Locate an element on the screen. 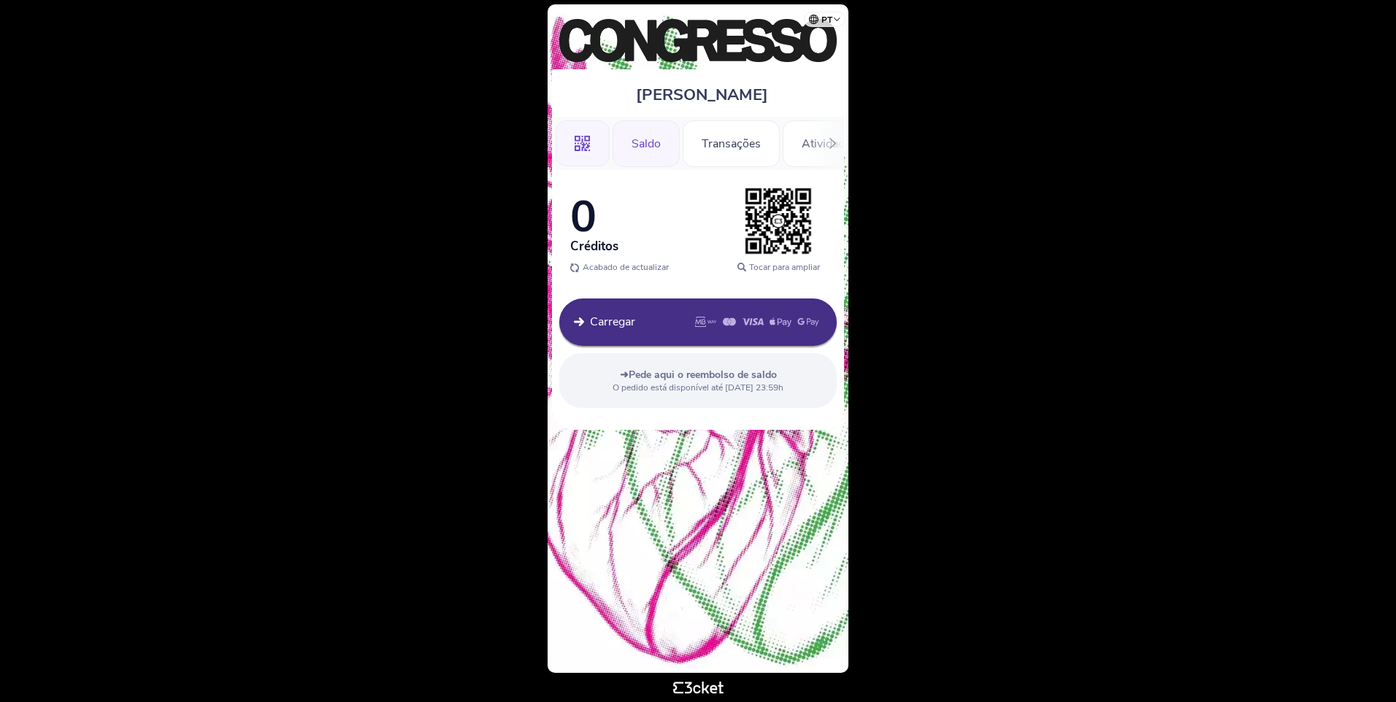 The width and height of the screenshot is (1396, 702). img: Congresso de Cozinha is located at coordinates (698, 40).